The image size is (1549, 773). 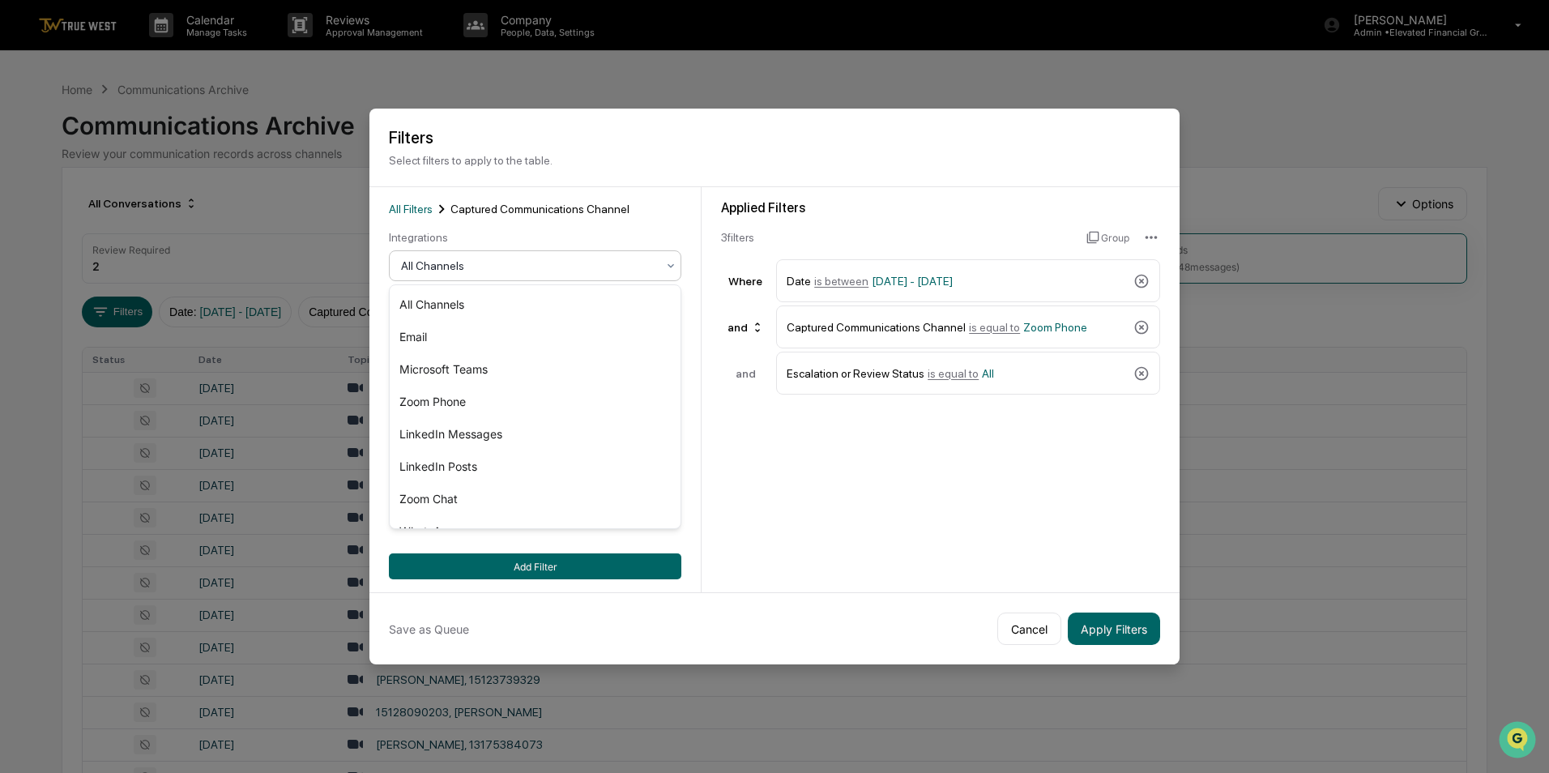 I want to click on button: Add Filter, so click(x=535, y=566).